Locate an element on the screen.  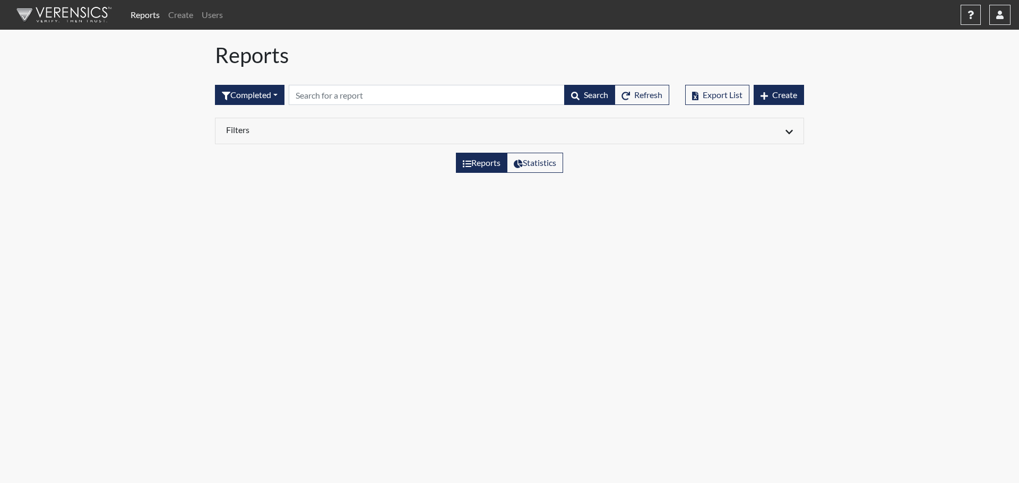
span: Search is located at coordinates (596, 94).